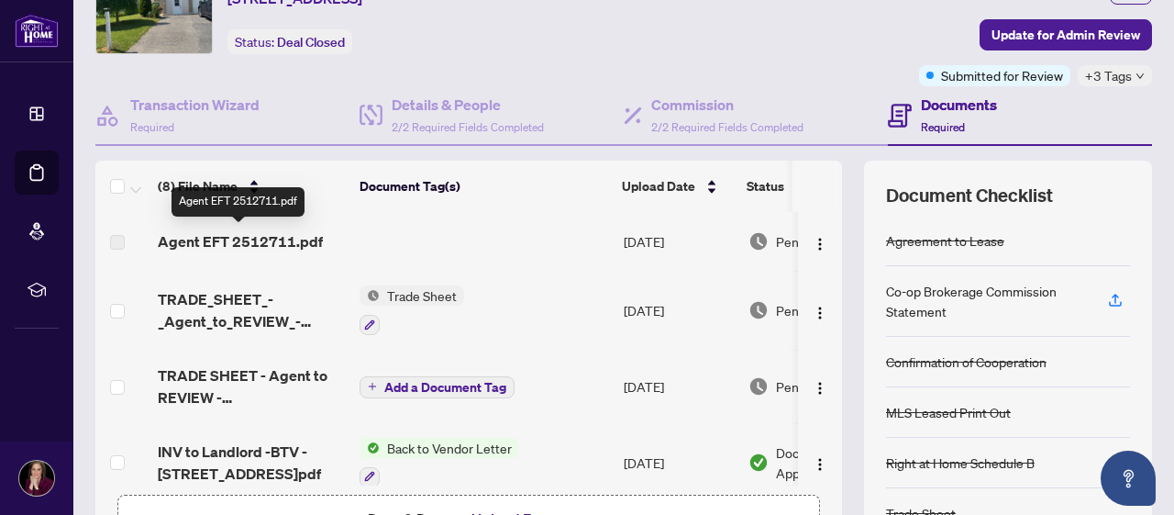  What do you see at coordinates (966, 361) in the screenshot?
I see `div: Confirmation of Cooperation` at bounding box center [966, 361].